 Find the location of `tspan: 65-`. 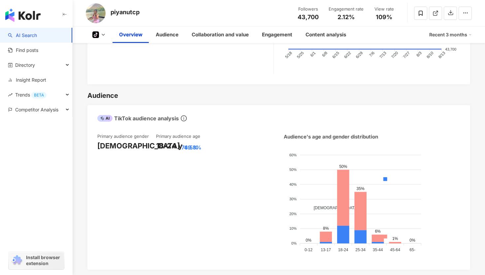

tspan: 65- is located at coordinates (413, 250).